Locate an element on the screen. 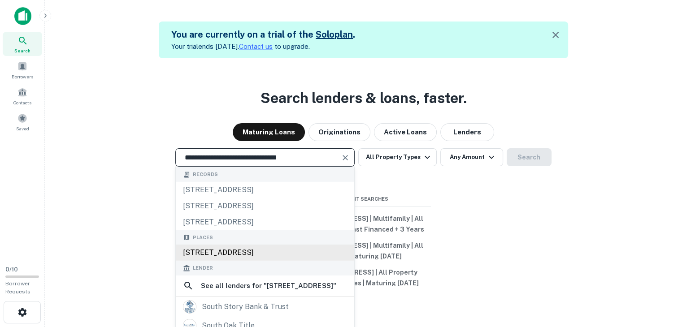  span: Recent Searches is located at coordinates (364, 199).